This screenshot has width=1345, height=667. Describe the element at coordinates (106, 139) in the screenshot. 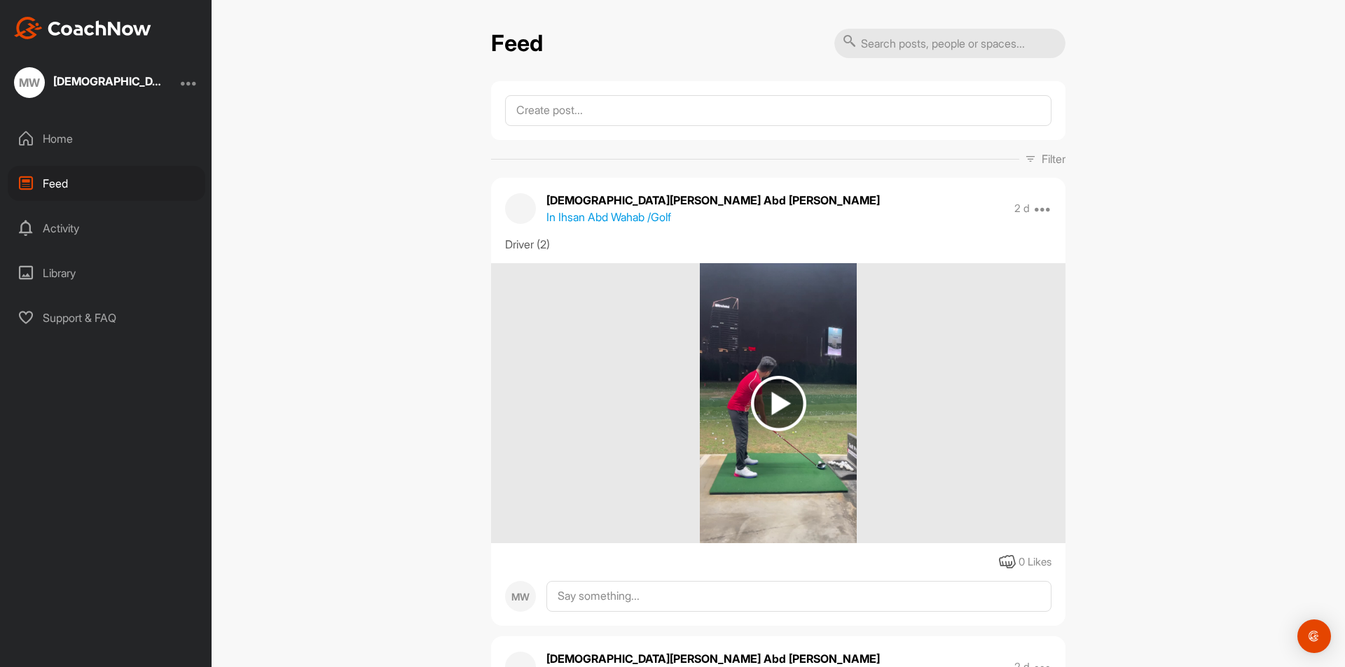

I see `div: Home` at that location.